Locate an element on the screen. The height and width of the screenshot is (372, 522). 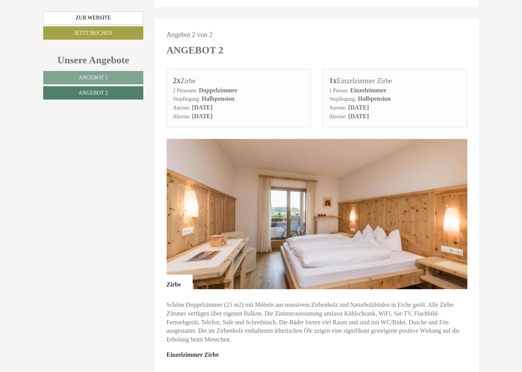
span: Angebot 2 is located at coordinates (93, 93).